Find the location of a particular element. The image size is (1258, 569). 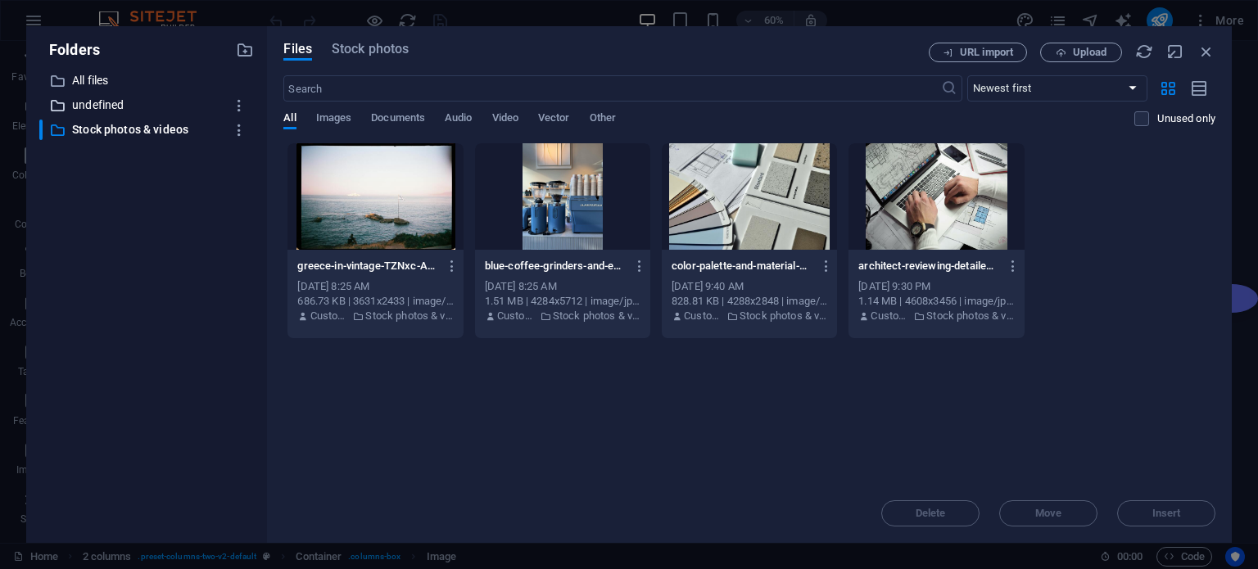

span: All is located at coordinates (289, 120).